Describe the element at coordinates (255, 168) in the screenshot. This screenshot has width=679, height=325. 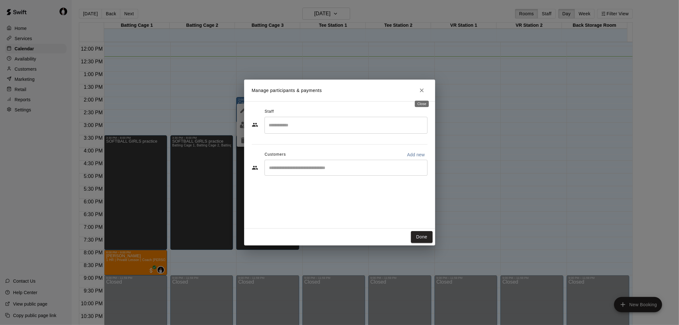
I see `svg: Customers` at that location.